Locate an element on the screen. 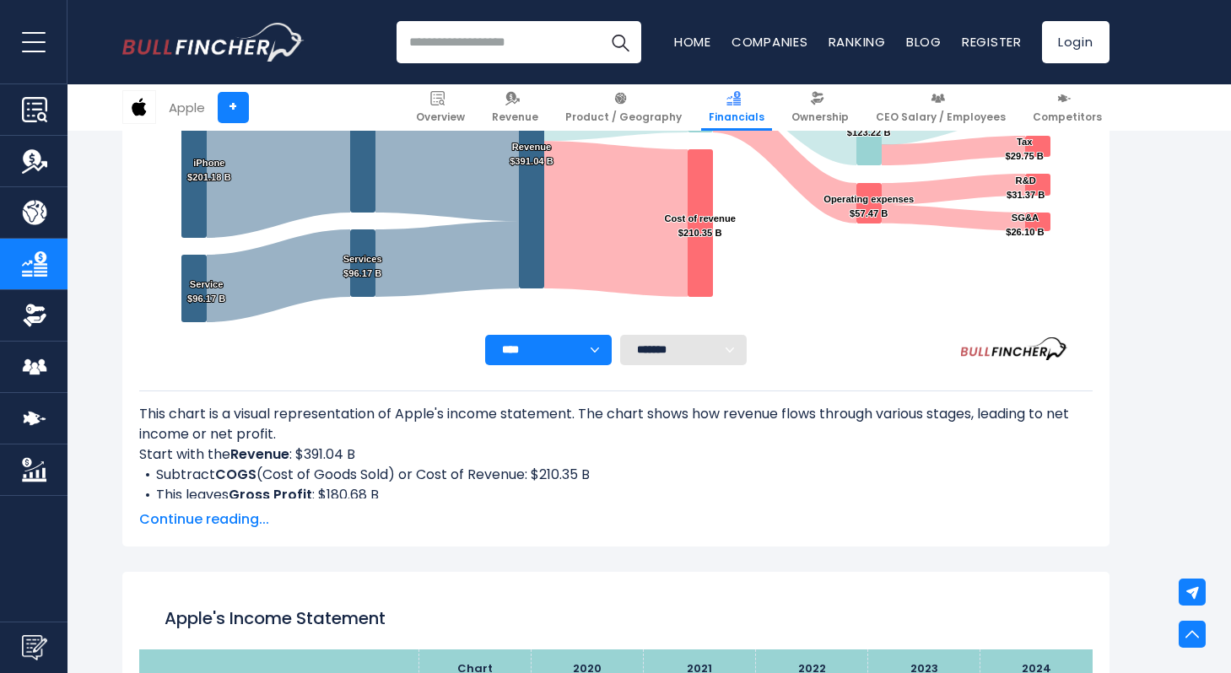 This screenshot has height=673, width=1231. span: Revenue is located at coordinates (515, 117).